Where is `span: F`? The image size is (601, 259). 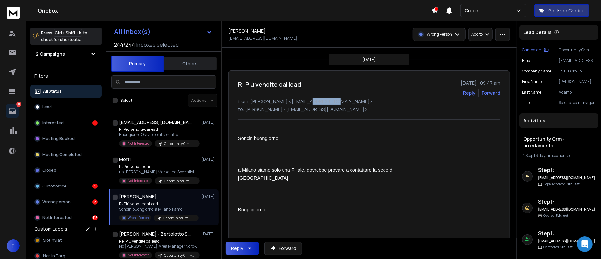
span: F is located at coordinates (13, 246).